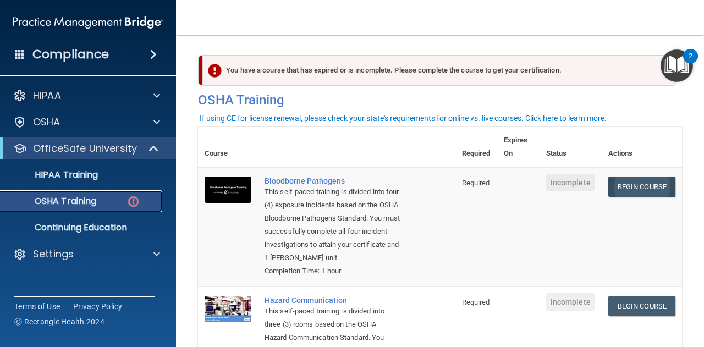  Describe the element at coordinates (86, 96) in the screenshot. I see `a: HIPAA` at that location.